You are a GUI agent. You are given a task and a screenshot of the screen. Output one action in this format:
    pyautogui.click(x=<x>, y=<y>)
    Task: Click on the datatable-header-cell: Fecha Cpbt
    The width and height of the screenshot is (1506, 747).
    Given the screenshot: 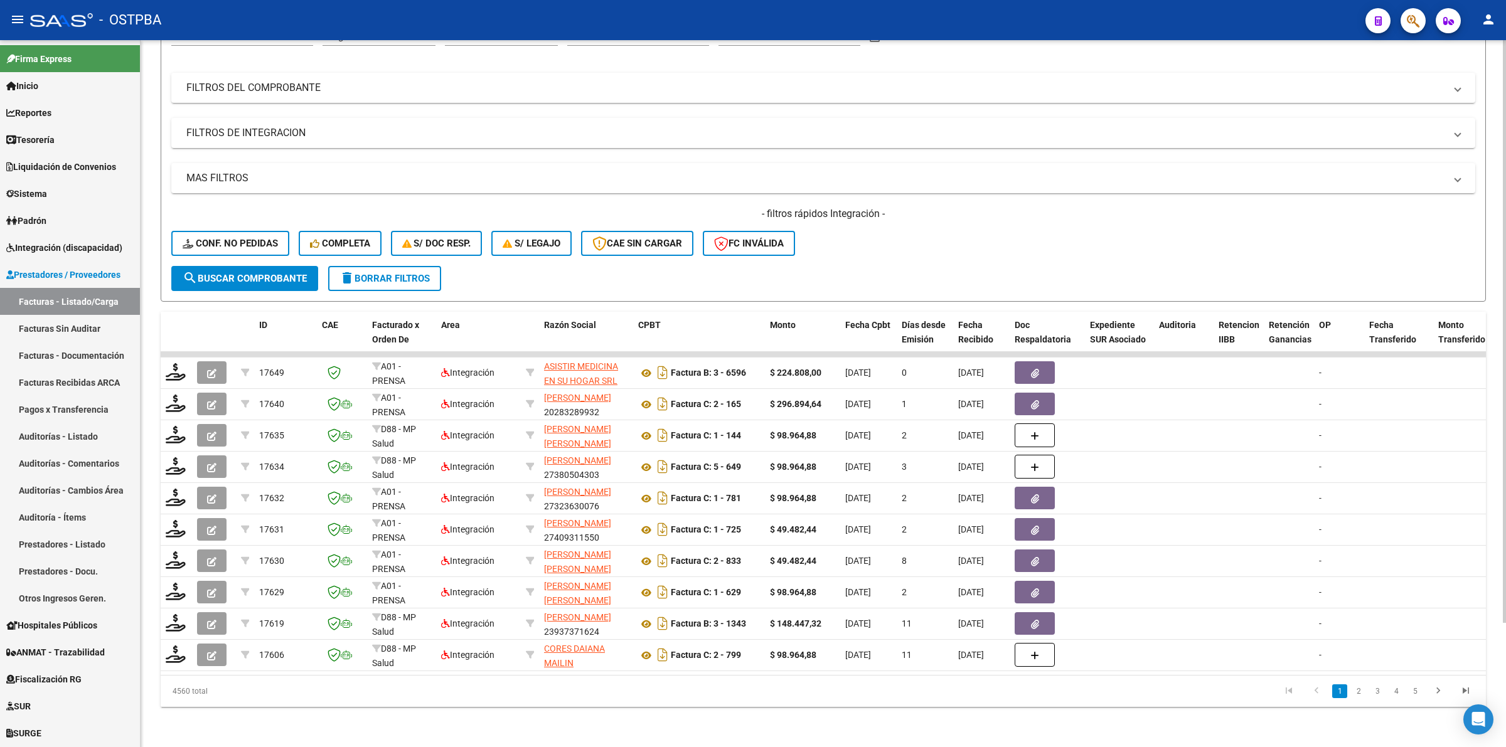 What is the action you would take?
    pyautogui.click(x=869, y=339)
    